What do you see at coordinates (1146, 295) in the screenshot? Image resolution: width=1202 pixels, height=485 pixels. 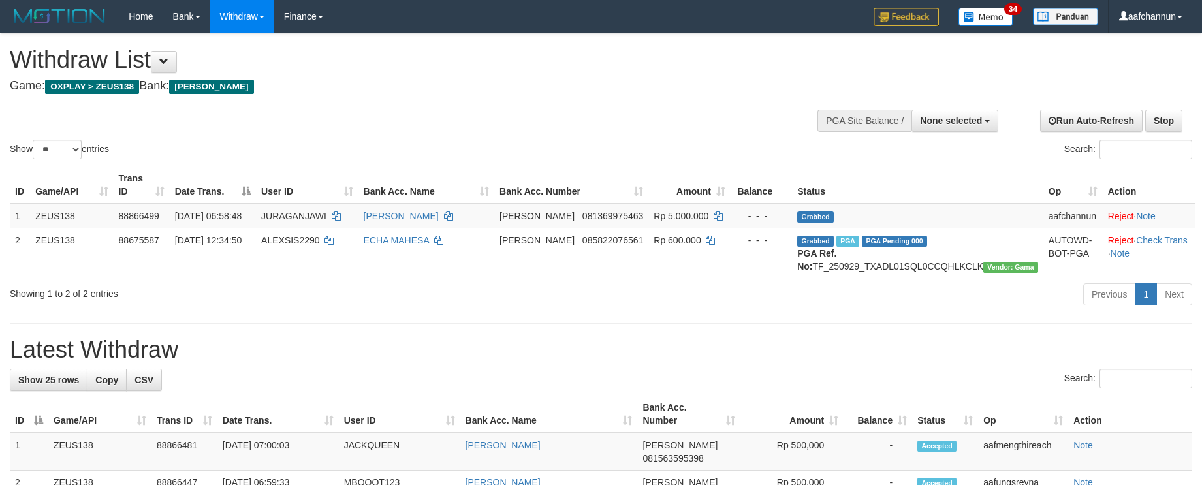 I see `a: 1` at bounding box center [1146, 295].